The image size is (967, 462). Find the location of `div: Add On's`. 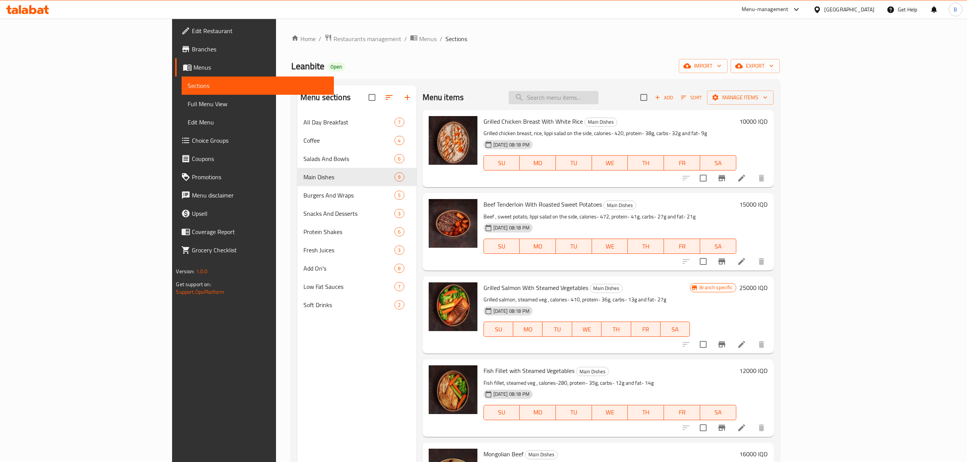

div: Add On's is located at coordinates (349, 268).